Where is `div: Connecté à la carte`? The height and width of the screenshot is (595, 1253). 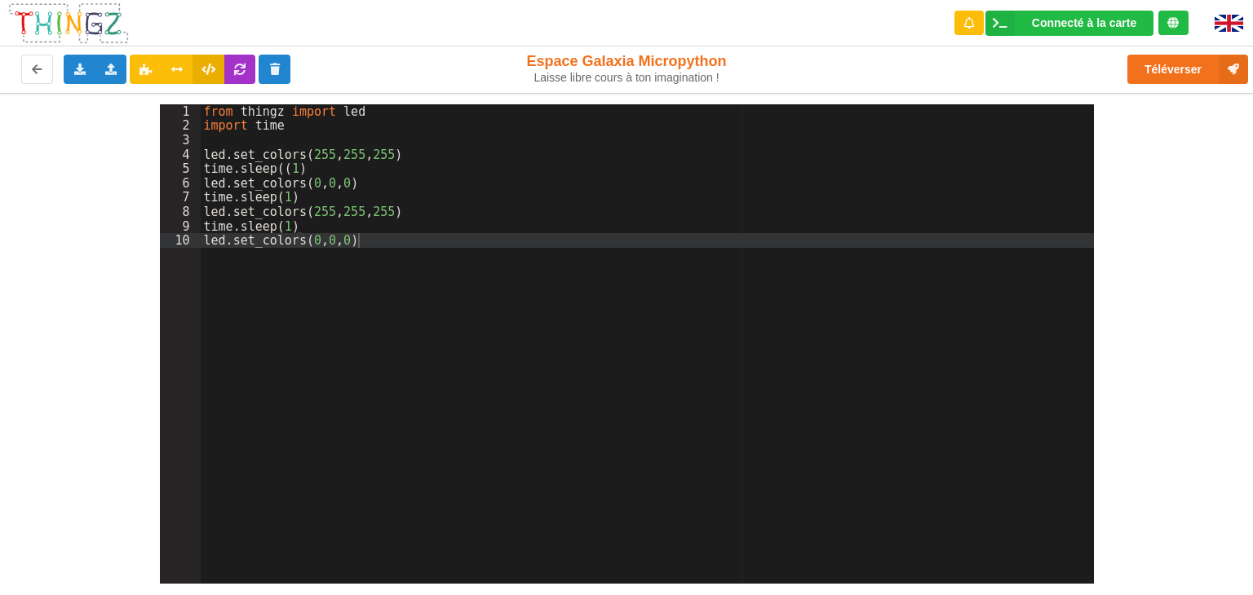
div: Connecté à la carte is located at coordinates (1084, 23).